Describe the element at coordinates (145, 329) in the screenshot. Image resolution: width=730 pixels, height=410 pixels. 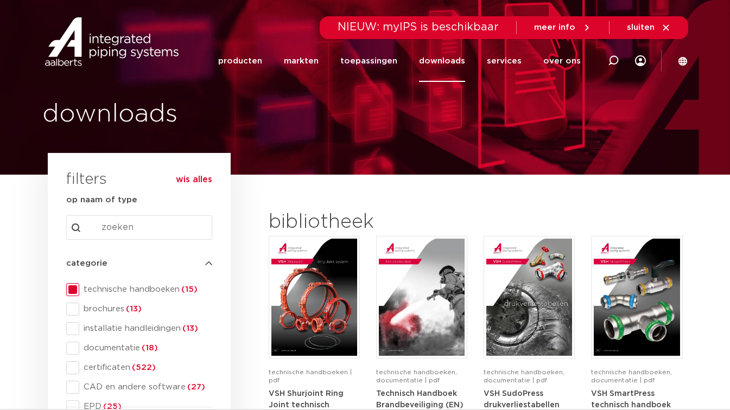
I see `span: installatie handleidingen` at that location.